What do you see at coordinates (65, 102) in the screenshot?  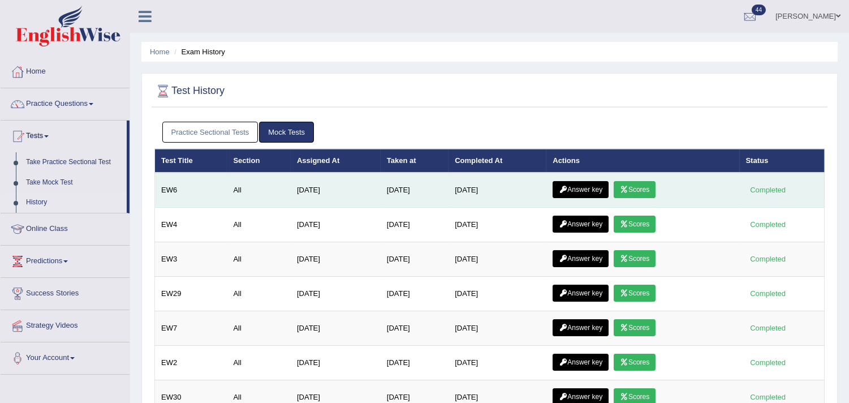 I see `a: Practice Questions` at bounding box center [65, 102].